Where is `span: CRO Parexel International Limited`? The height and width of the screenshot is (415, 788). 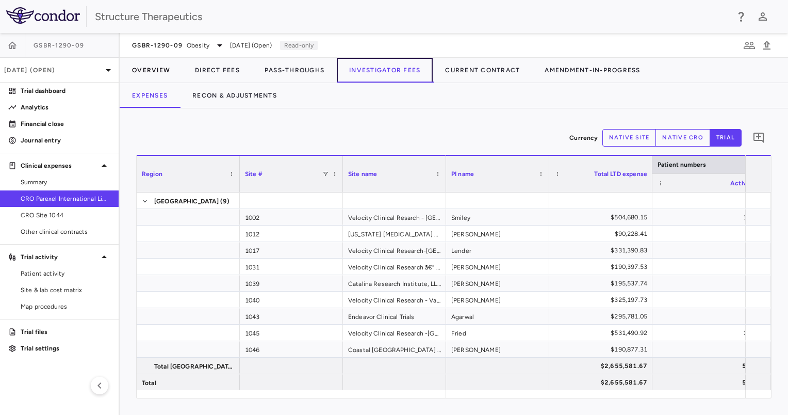 span: CRO Parexel International Limited is located at coordinates (66, 199).